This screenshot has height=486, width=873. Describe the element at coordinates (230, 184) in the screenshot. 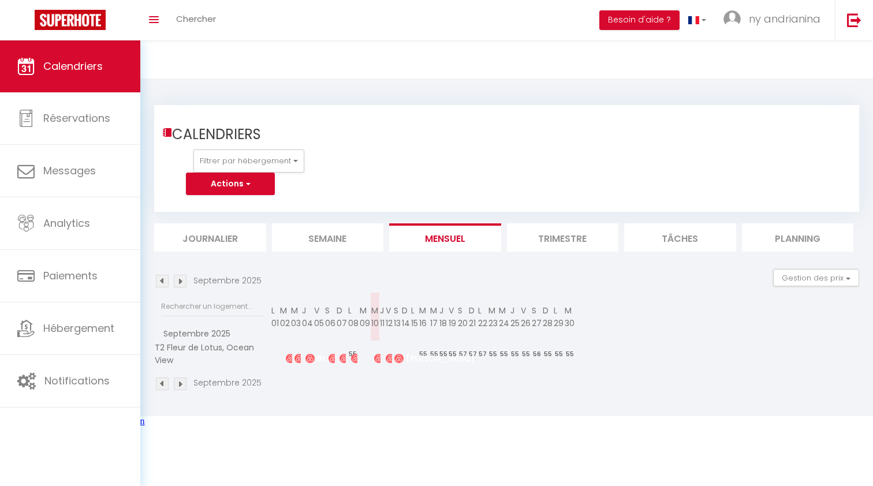

I see `button: Actions` at that location.